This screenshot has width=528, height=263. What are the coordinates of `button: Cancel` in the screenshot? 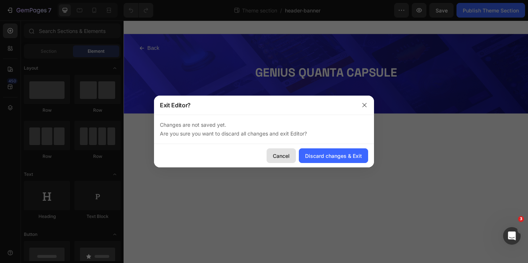 It's located at (281, 156).